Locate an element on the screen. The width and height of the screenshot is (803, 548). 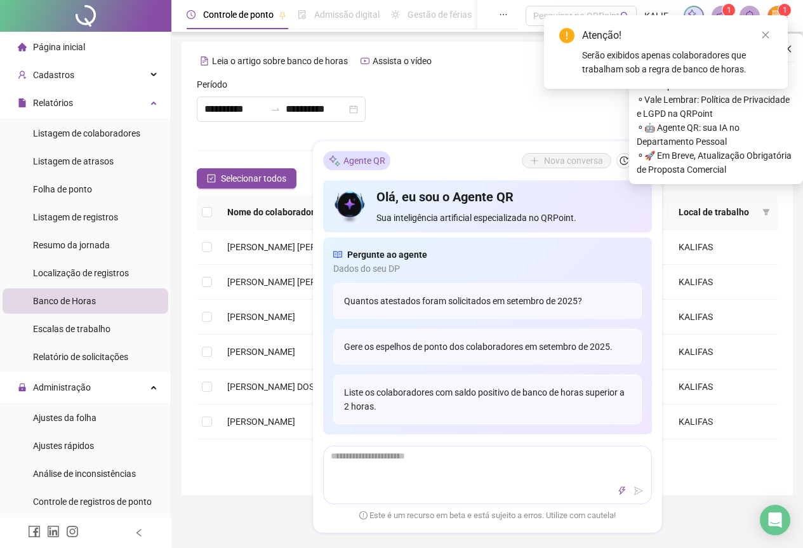
span: Análise de inconsistências is located at coordinates (84, 473).